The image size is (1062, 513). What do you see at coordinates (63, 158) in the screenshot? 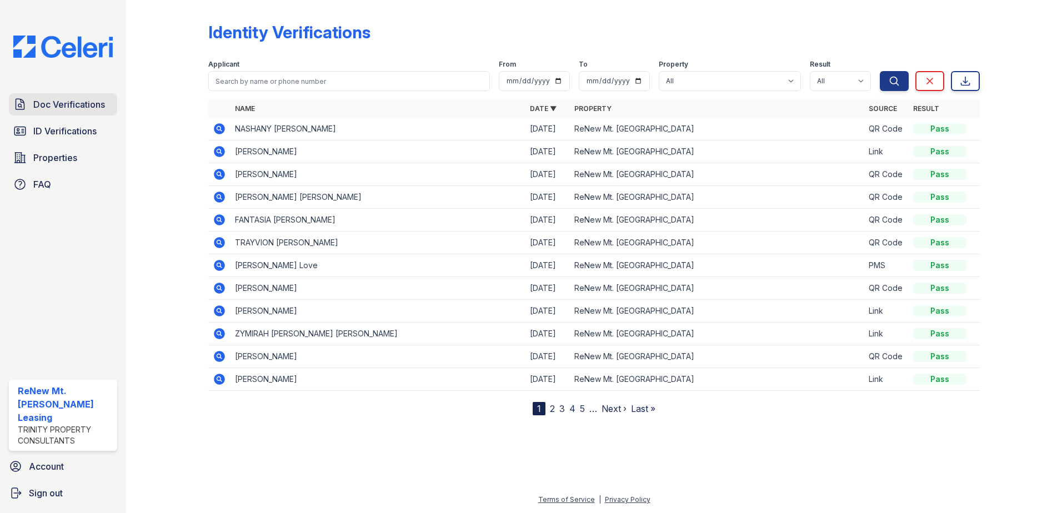
I see `a: Properties` at bounding box center [63, 158].